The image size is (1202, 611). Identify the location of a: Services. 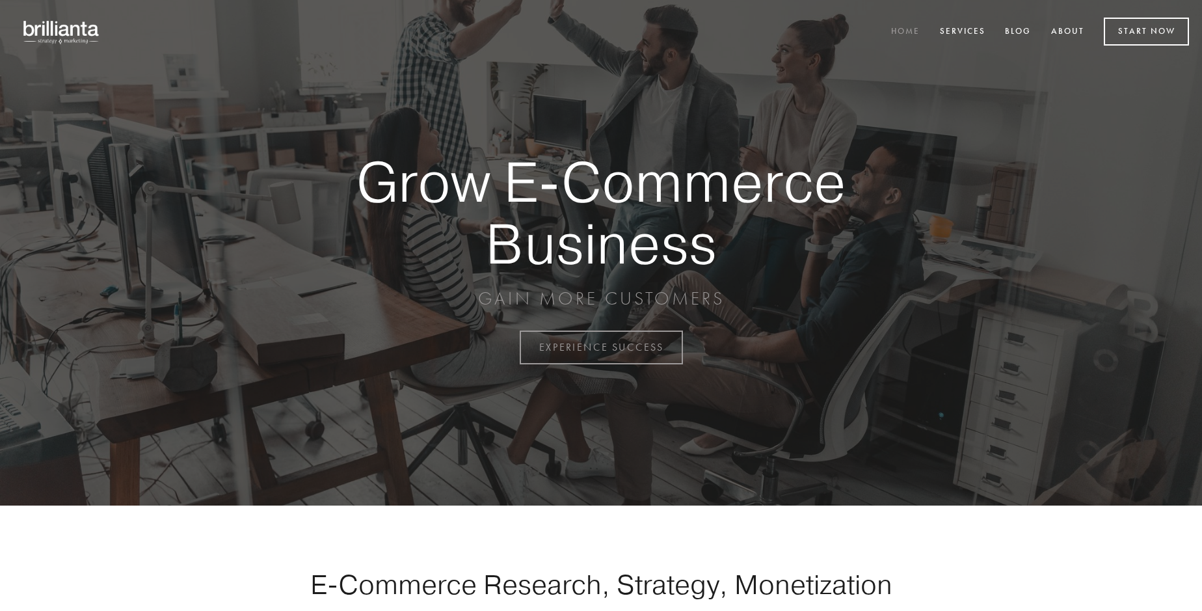
(962, 32).